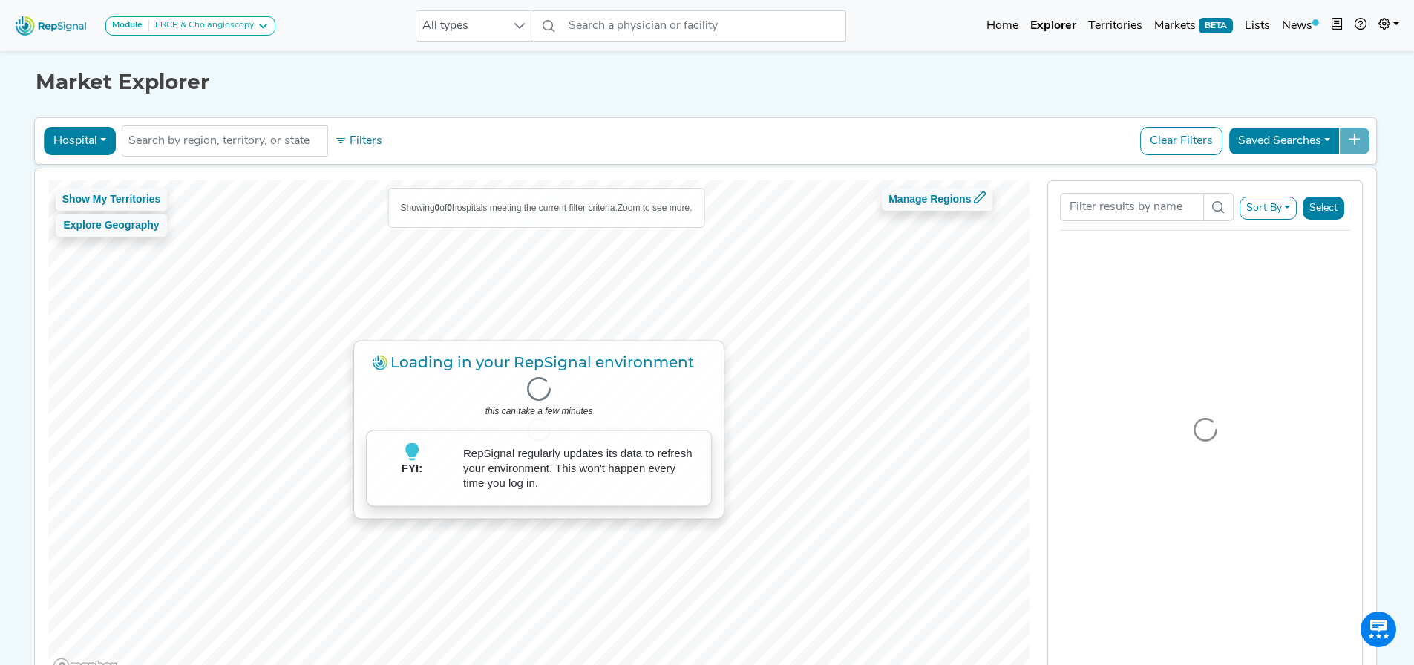 This screenshot has height=665, width=1414. What do you see at coordinates (1216, 25) in the screenshot?
I see `span: BETA` at bounding box center [1216, 25].